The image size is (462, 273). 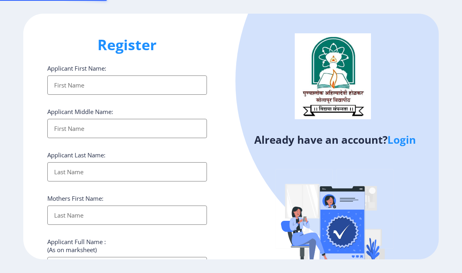 I want to click on label: Applicant First Name:, so click(x=77, y=68).